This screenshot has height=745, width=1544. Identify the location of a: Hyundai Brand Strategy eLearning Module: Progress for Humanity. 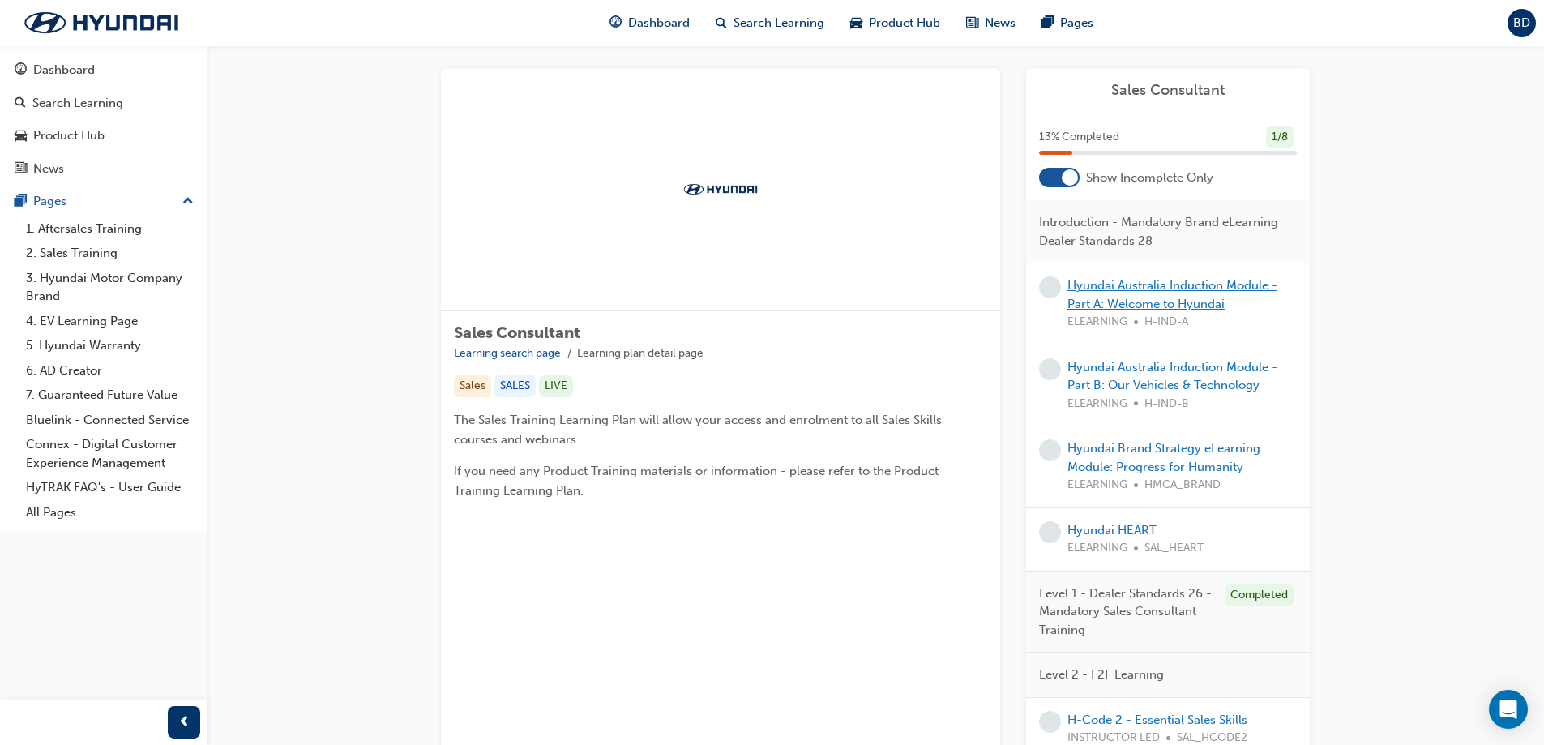
(1164, 457).